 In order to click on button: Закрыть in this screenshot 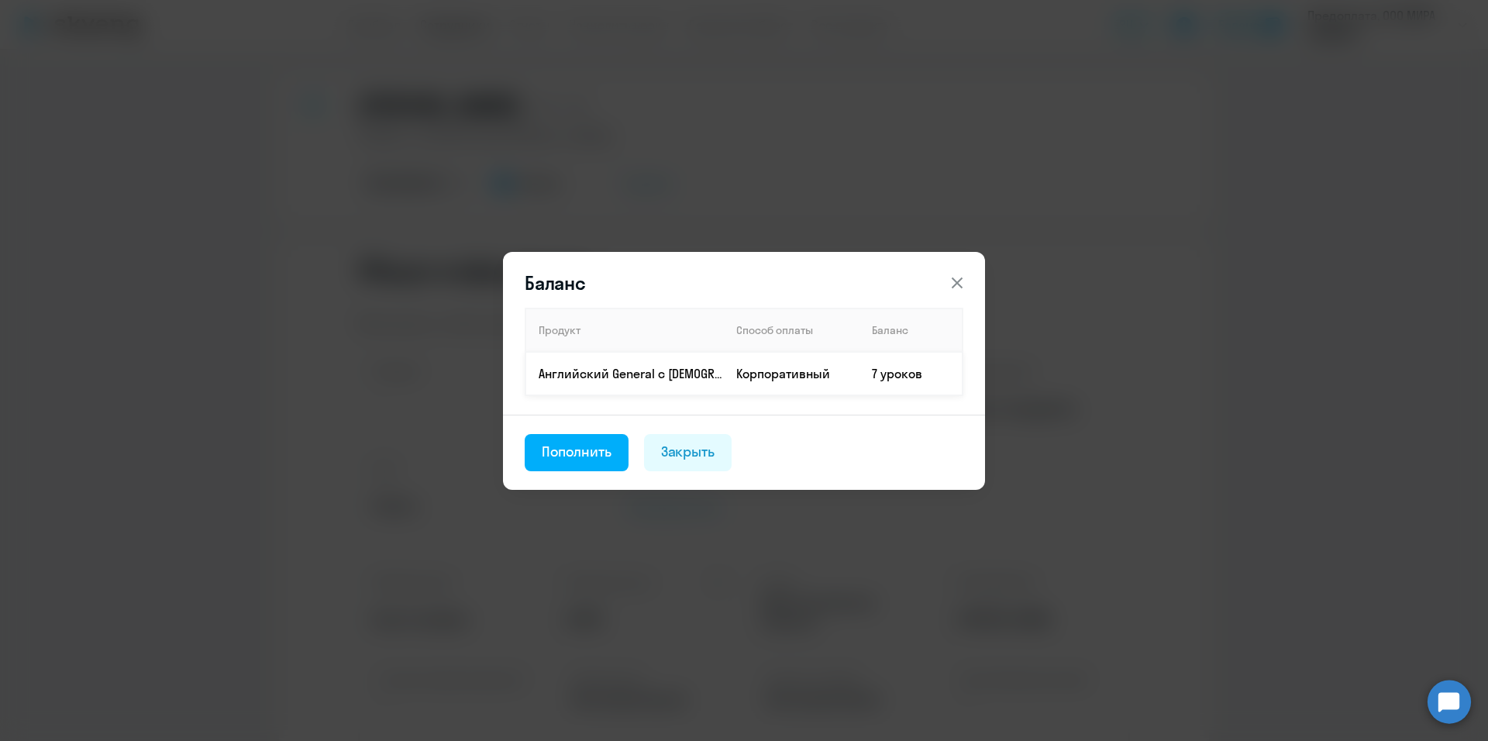, I will do `click(688, 452)`.